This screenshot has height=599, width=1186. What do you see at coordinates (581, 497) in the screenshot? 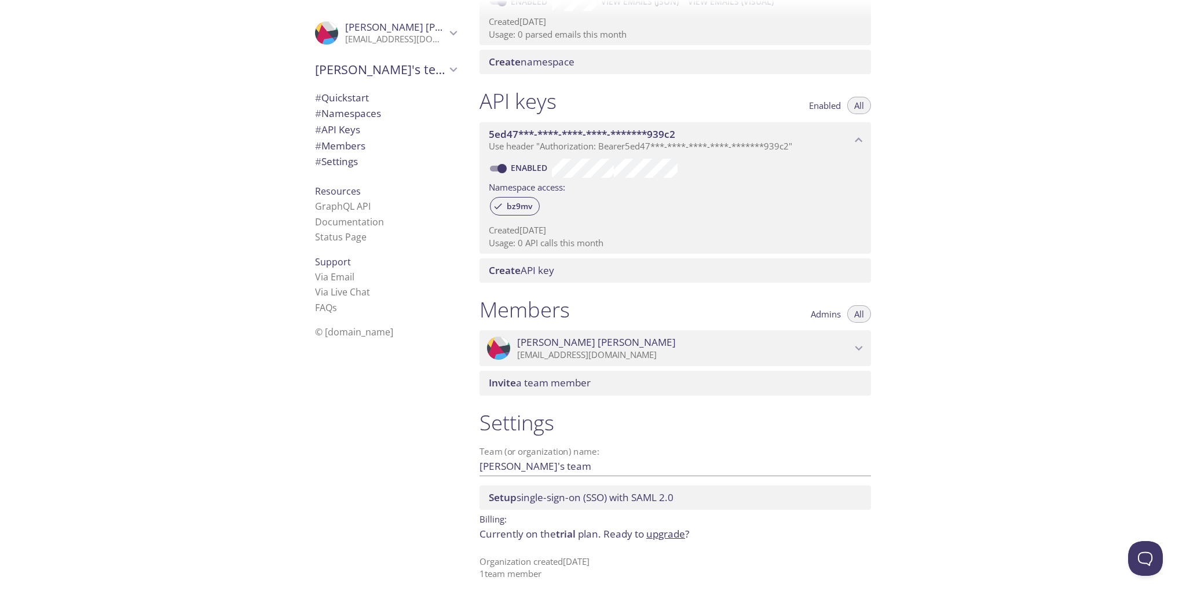
I see `span: single-sign-on (SSO) with SAML 2.0` at bounding box center [581, 497].